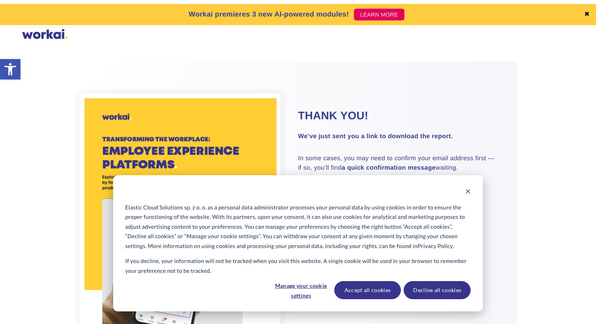 This screenshot has width=596, height=324. What do you see at coordinates (437, 290) in the screenshot?
I see `button: Decline all cookies` at bounding box center [437, 290].